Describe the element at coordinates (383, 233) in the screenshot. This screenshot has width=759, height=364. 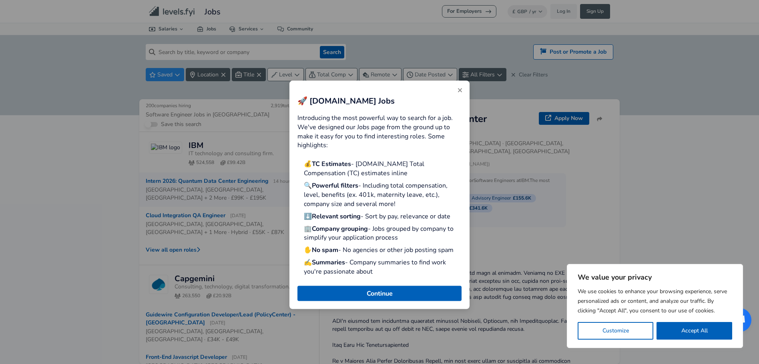
I see `p: 🏢 - Jobs grouped by company to simplify your application process` at that location.